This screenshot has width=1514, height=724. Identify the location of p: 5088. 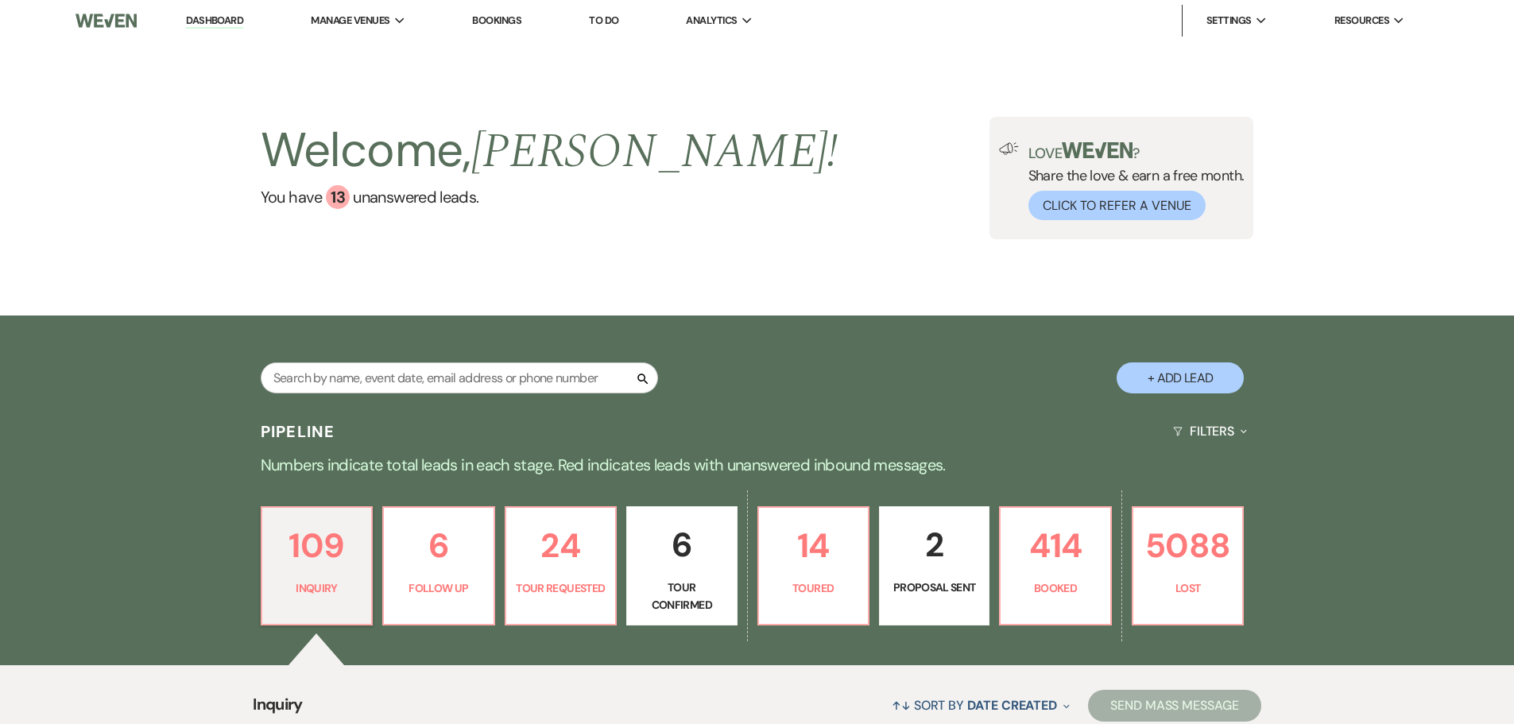
(1188, 545).